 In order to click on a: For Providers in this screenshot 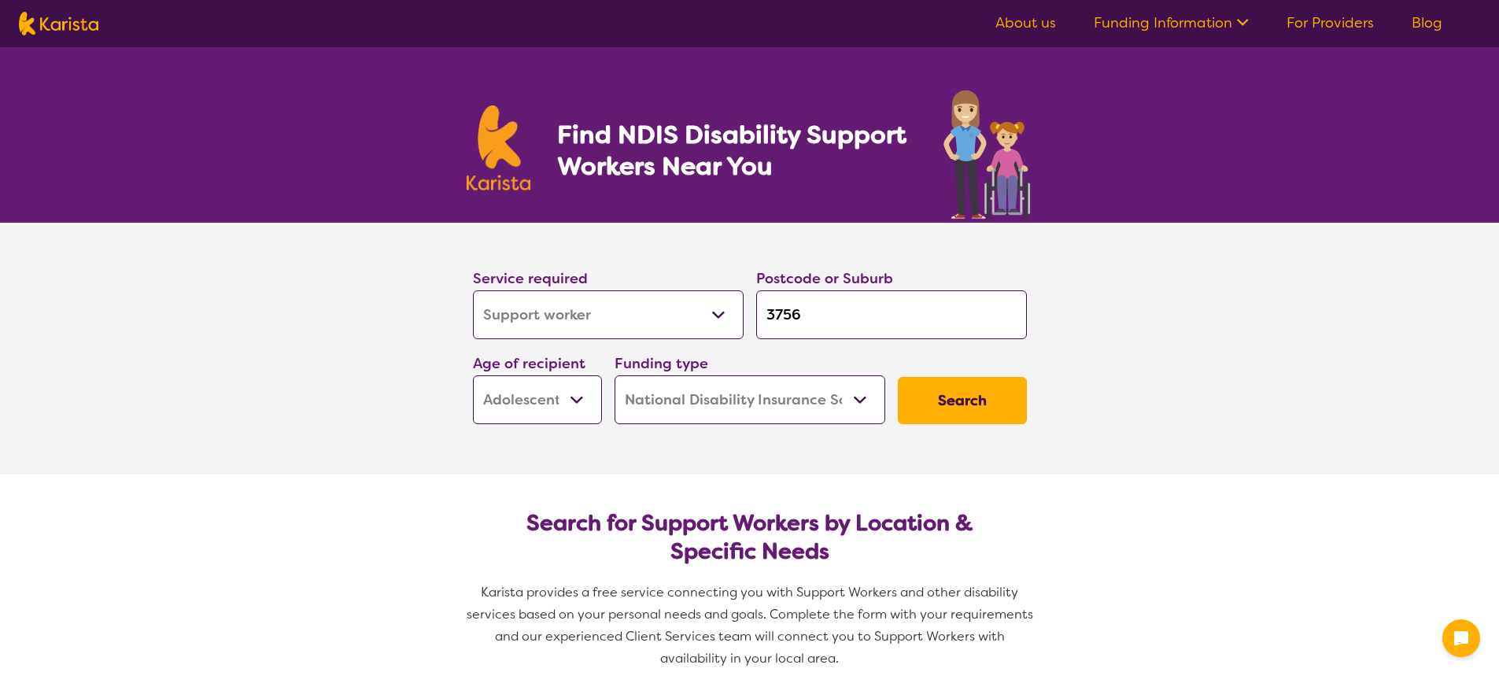, I will do `click(1330, 23)`.